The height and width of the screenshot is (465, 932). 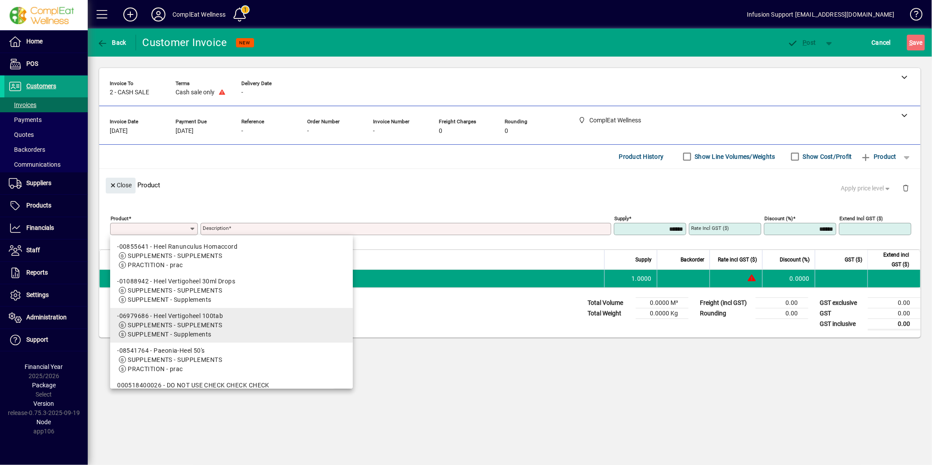 I want to click on span: Payments, so click(x=25, y=120).